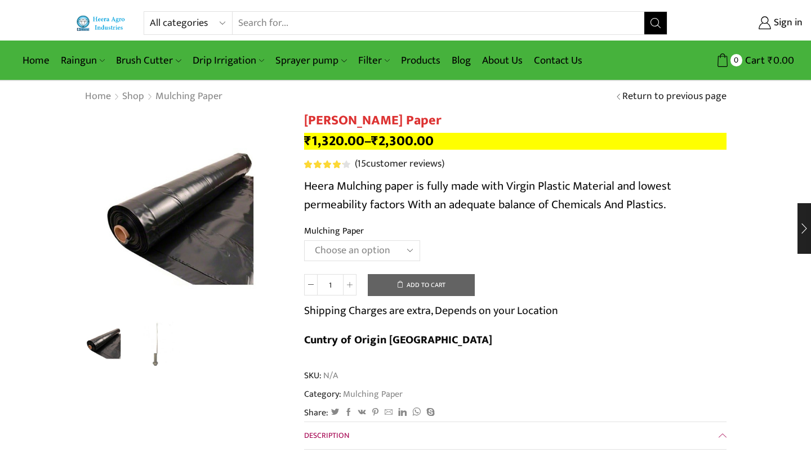 The height and width of the screenshot is (457, 811). I want to click on a: Brush Cutter, so click(148, 60).